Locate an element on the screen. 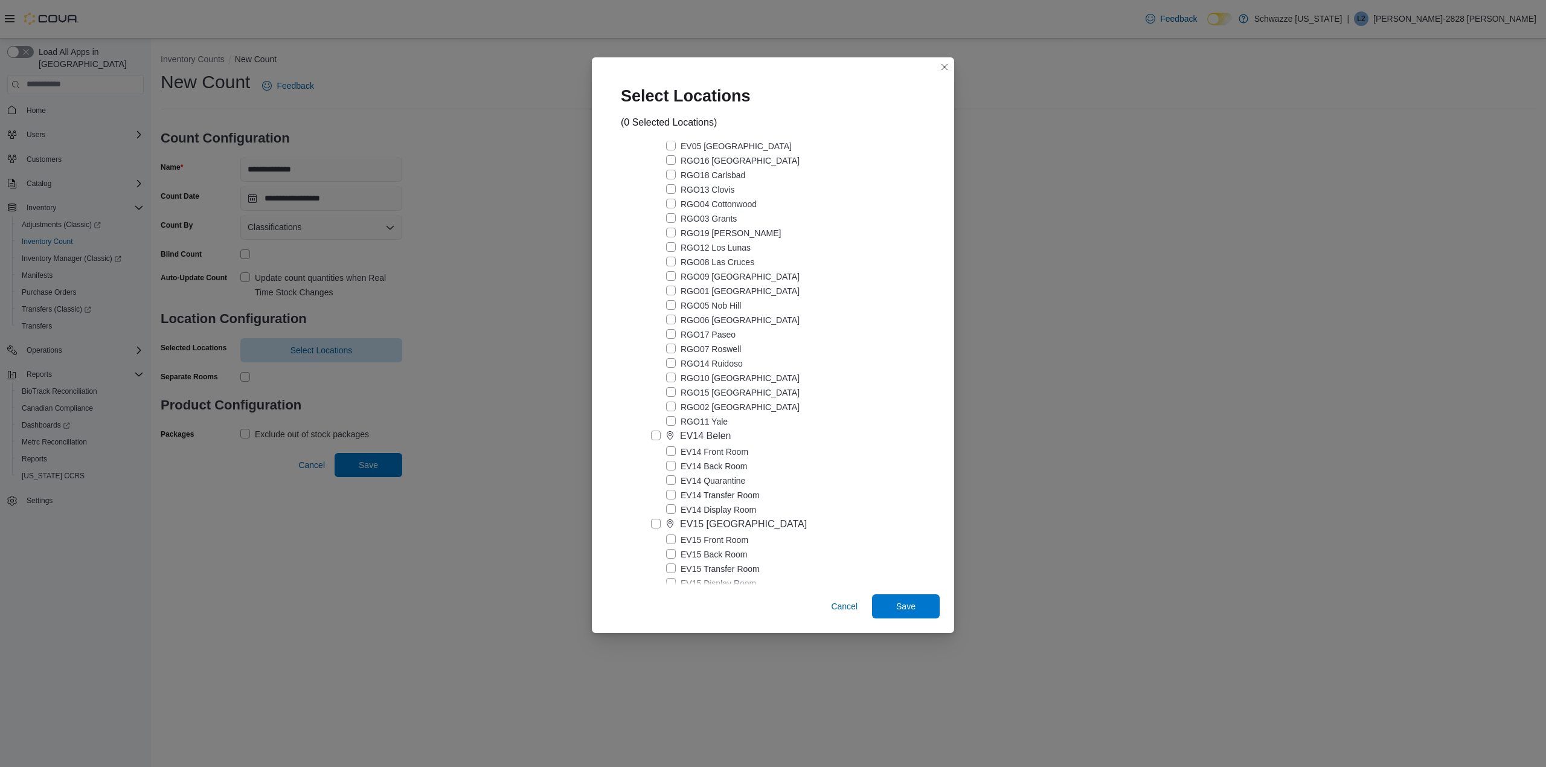  label: EV15 Back Room is located at coordinates (706, 554).